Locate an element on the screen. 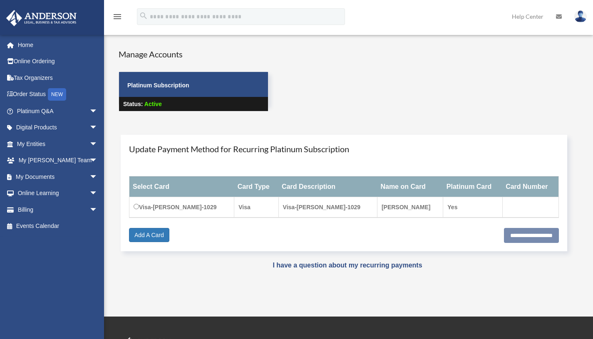 The width and height of the screenshot is (593, 339). a: Online Ordering is located at coordinates (58, 62).